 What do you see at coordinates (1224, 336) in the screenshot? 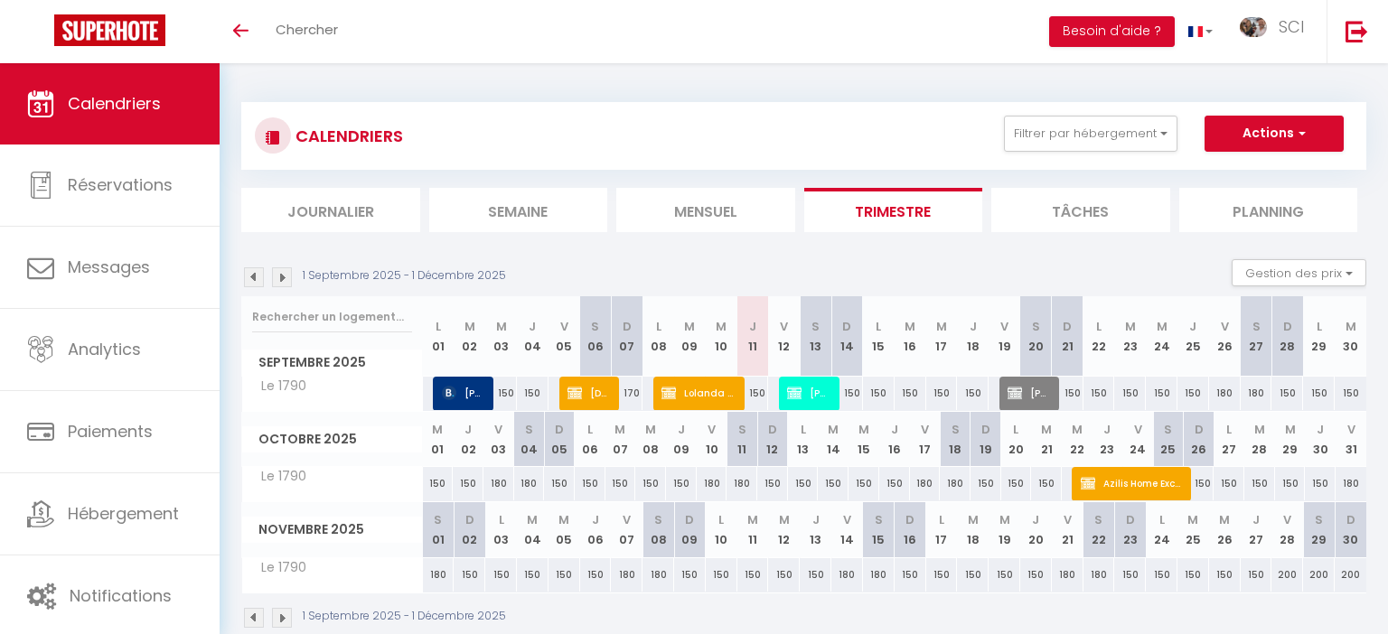
I see `th: 26` at bounding box center [1224, 336].